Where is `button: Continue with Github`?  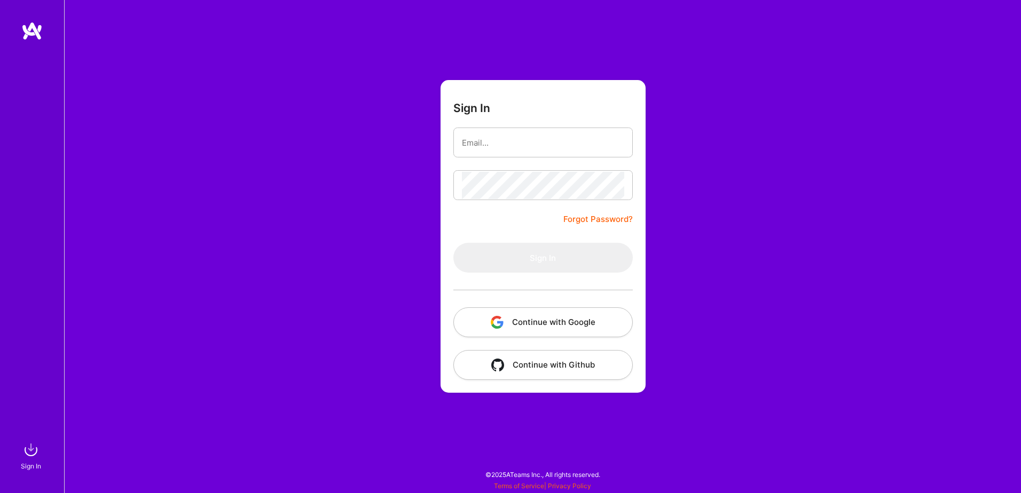 button: Continue with Github is located at coordinates (543, 365).